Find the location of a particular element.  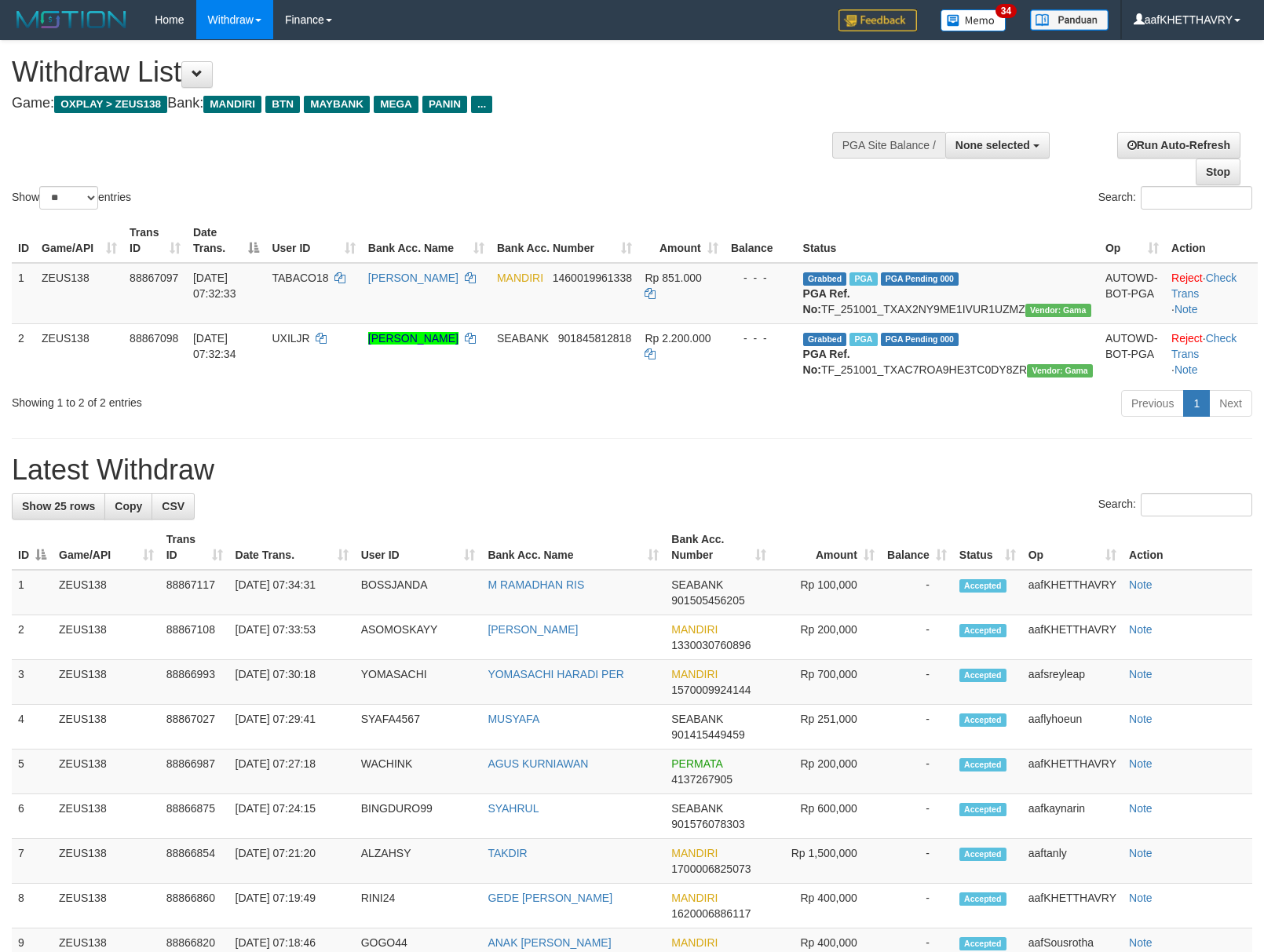

td: TF_251001_TXAC7ROA9HE3TC0DY8ZR is located at coordinates (948, 353).